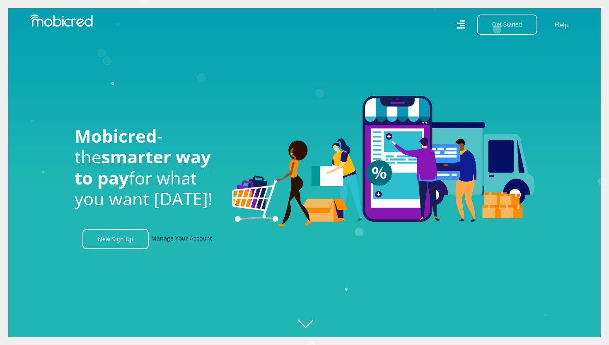 The width and height of the screenshot is (609, 345). What do you see at coordinates (383, 161) in the screenshot?
I see `img: Welcome to Mobicred` at bounding box center [383, 161].